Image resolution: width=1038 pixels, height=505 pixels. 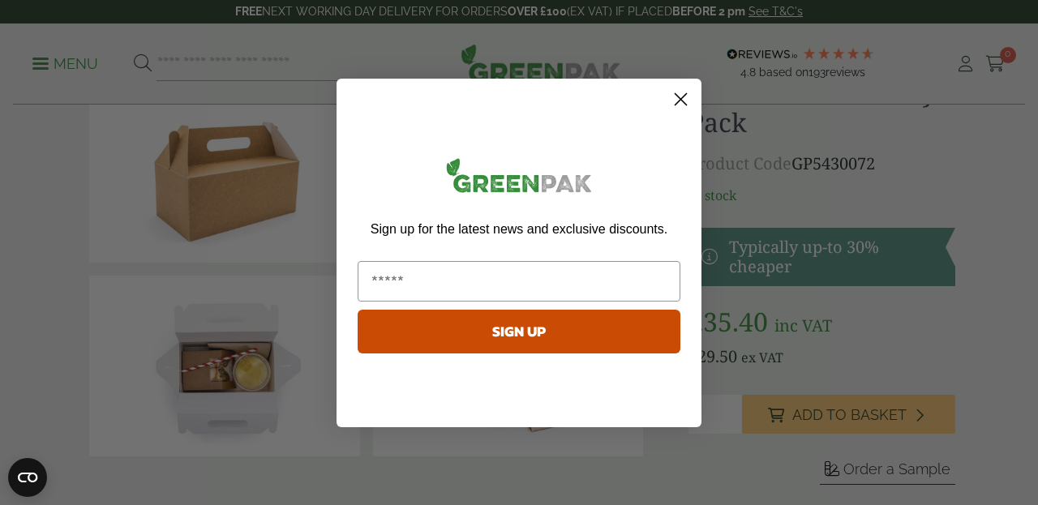 I want to click on button: Close dialog, so click(x=680, y=99).